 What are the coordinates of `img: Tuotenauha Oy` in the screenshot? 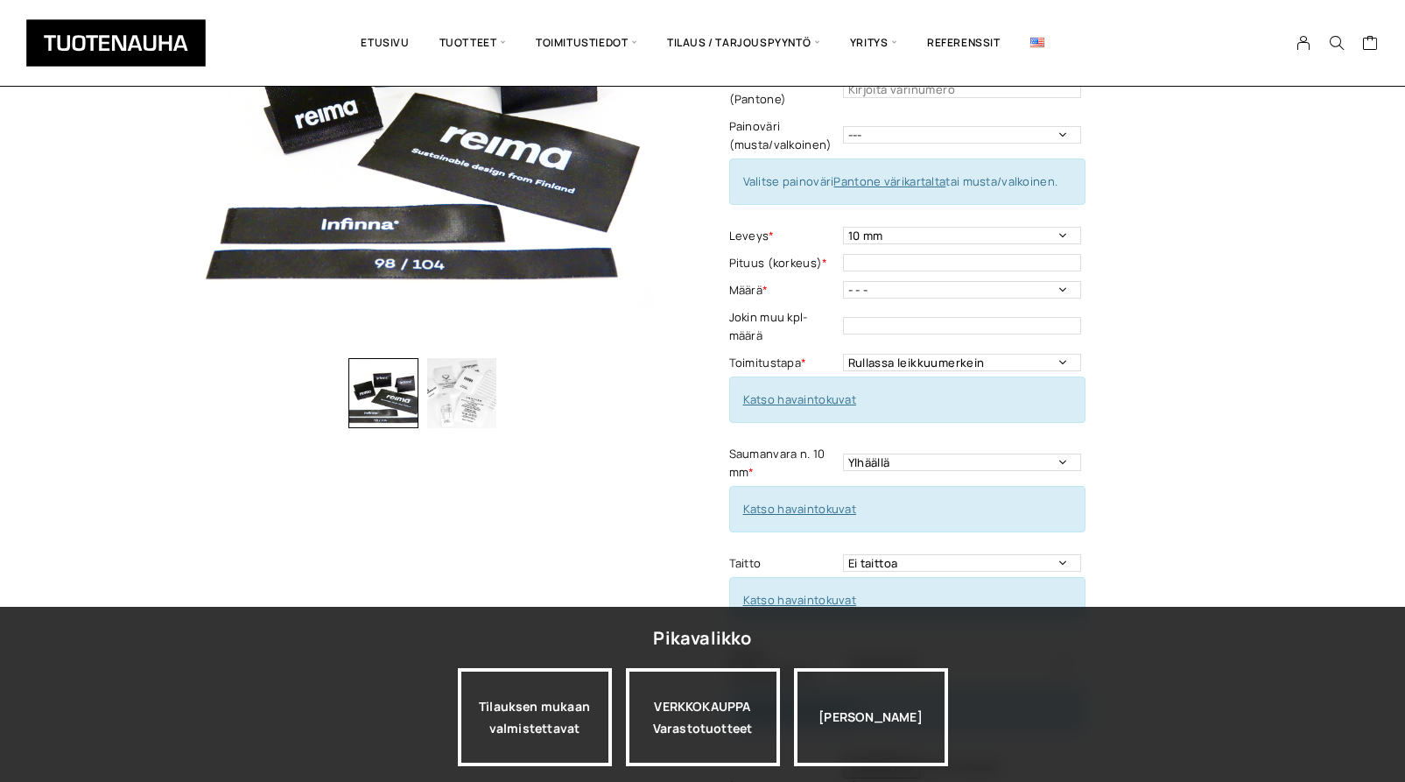 It's located at (116, 43).